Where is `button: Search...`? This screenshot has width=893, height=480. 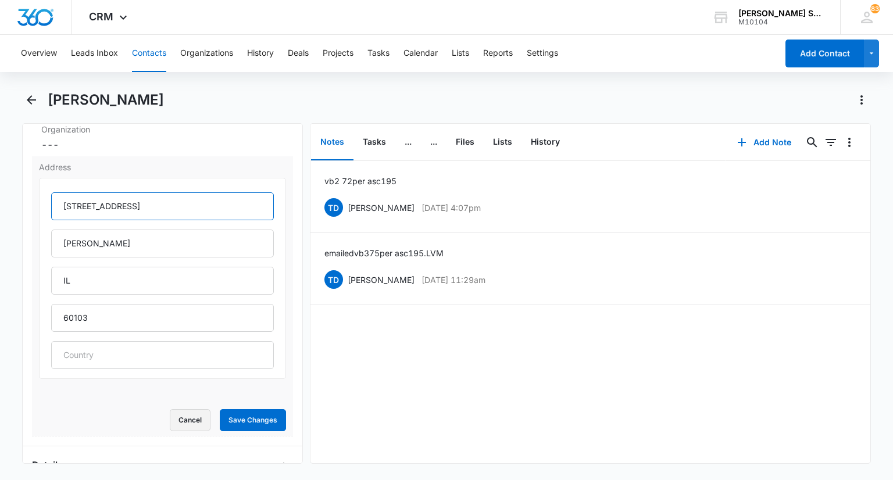
button: Search... is located at coordinates (812, 142).